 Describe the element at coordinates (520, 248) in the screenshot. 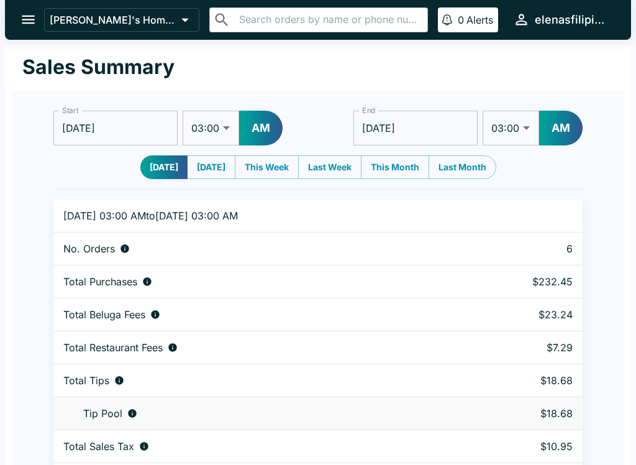

I see `p: 6` at that location.